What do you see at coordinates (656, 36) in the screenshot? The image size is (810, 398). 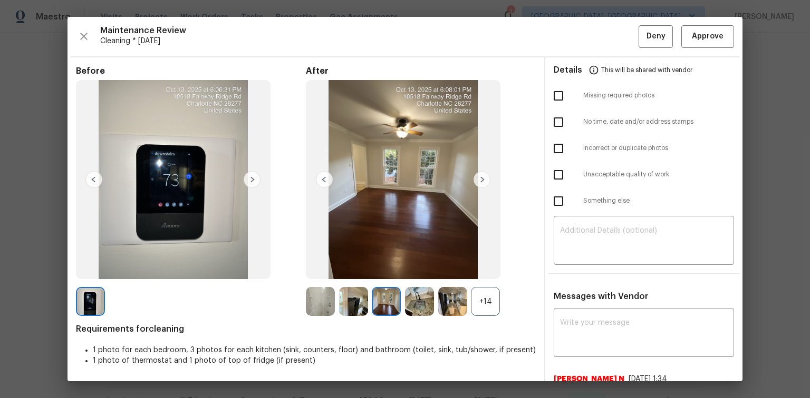 I see `span: Deny` at bounding box center [656, 36].